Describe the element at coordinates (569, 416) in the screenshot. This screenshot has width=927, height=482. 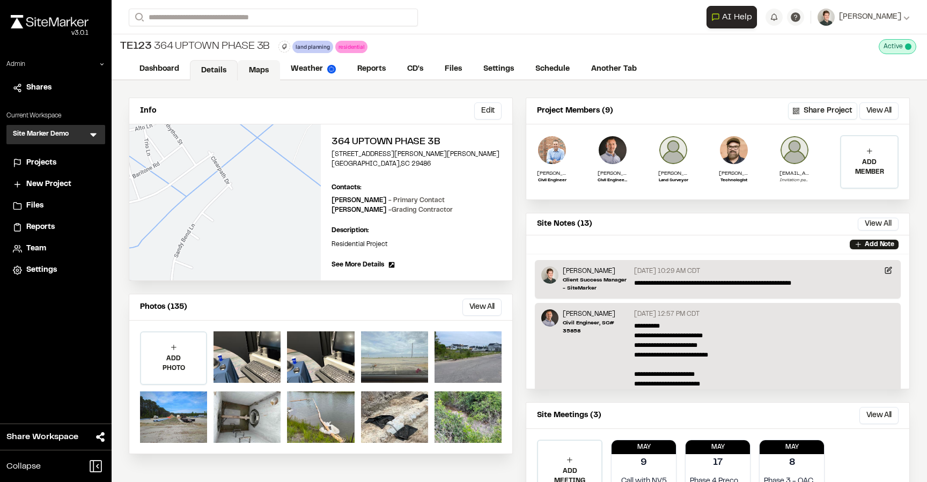
I see `p: Site Meetings (3)` at that location.